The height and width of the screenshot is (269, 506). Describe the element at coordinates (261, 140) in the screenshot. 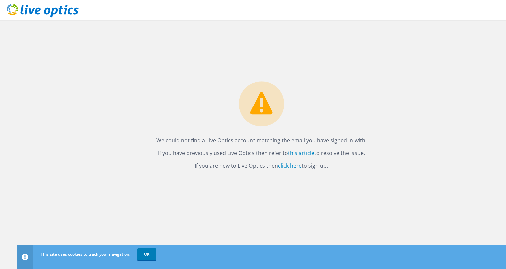

I see `p: We could not find a Live Optics account matching the email you have signed in with.` at that location.